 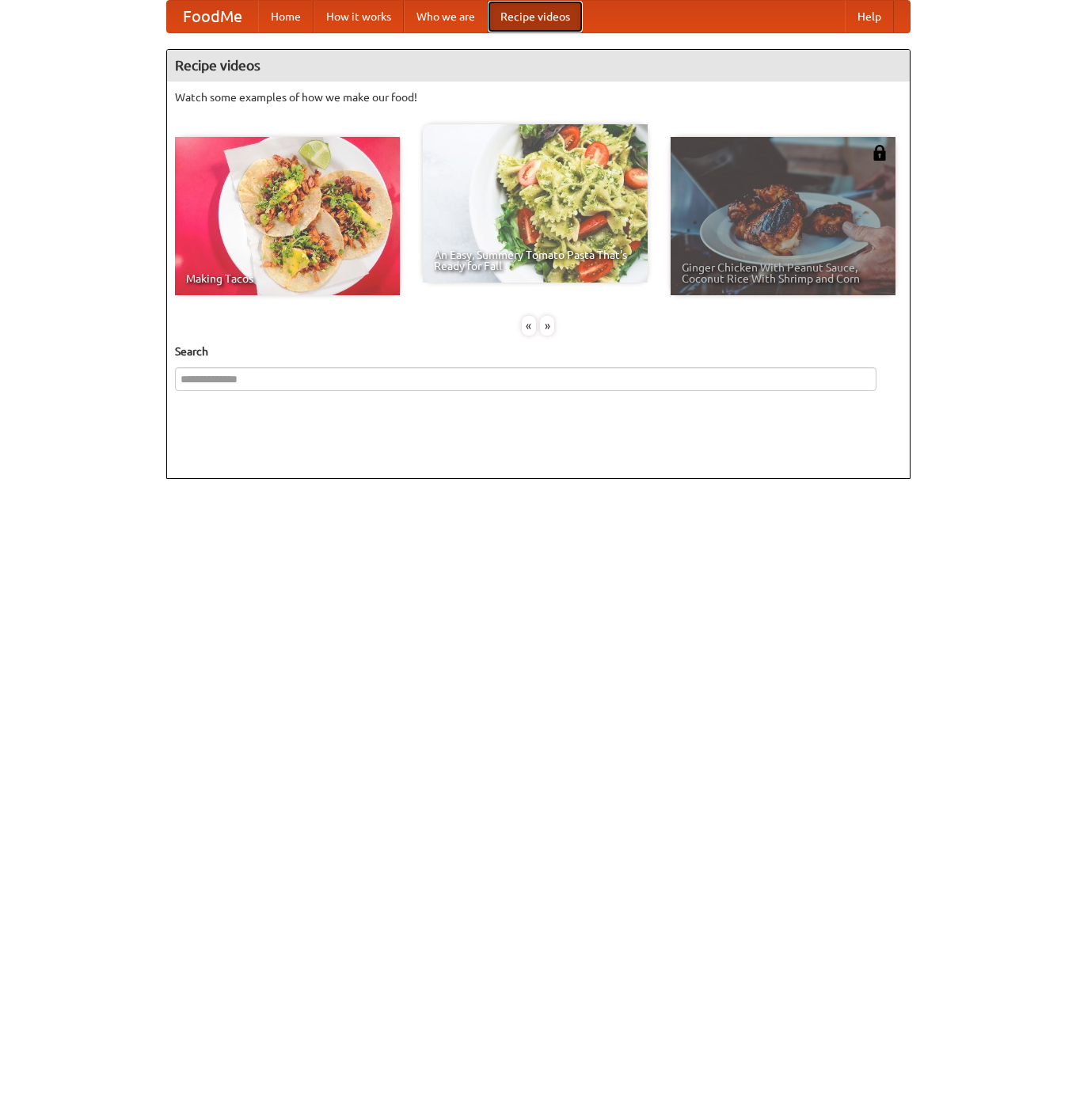 I want to click on h4: Recipe videos, so click(x=538, y=65).